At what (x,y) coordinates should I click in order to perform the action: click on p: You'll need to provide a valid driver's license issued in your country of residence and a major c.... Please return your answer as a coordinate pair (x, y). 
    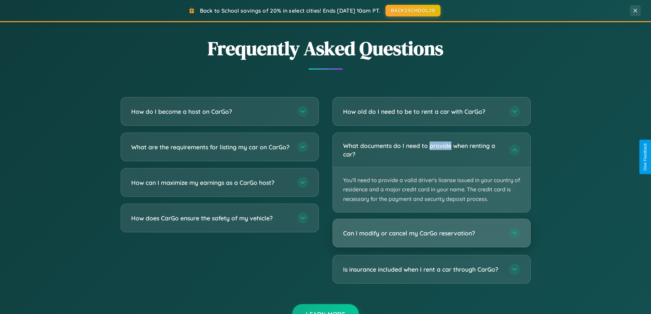
    Looking at the image, I should click on (431, 190).